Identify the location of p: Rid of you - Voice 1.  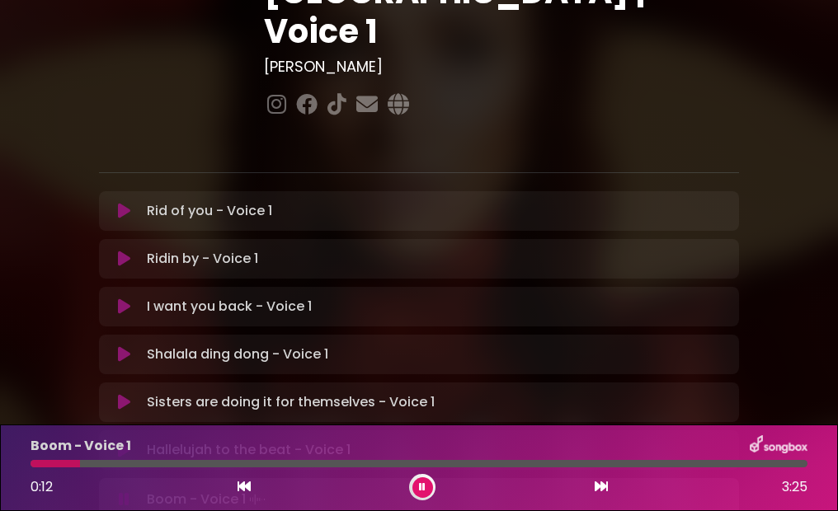
(209, 211).